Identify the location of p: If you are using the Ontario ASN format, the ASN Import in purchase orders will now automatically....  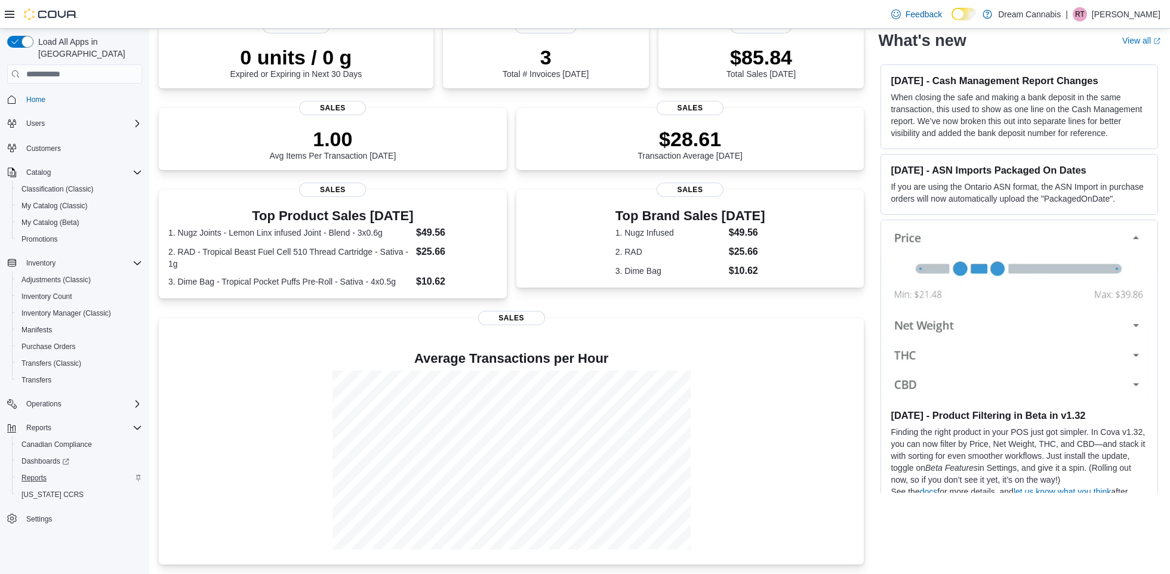
(1019, 193).